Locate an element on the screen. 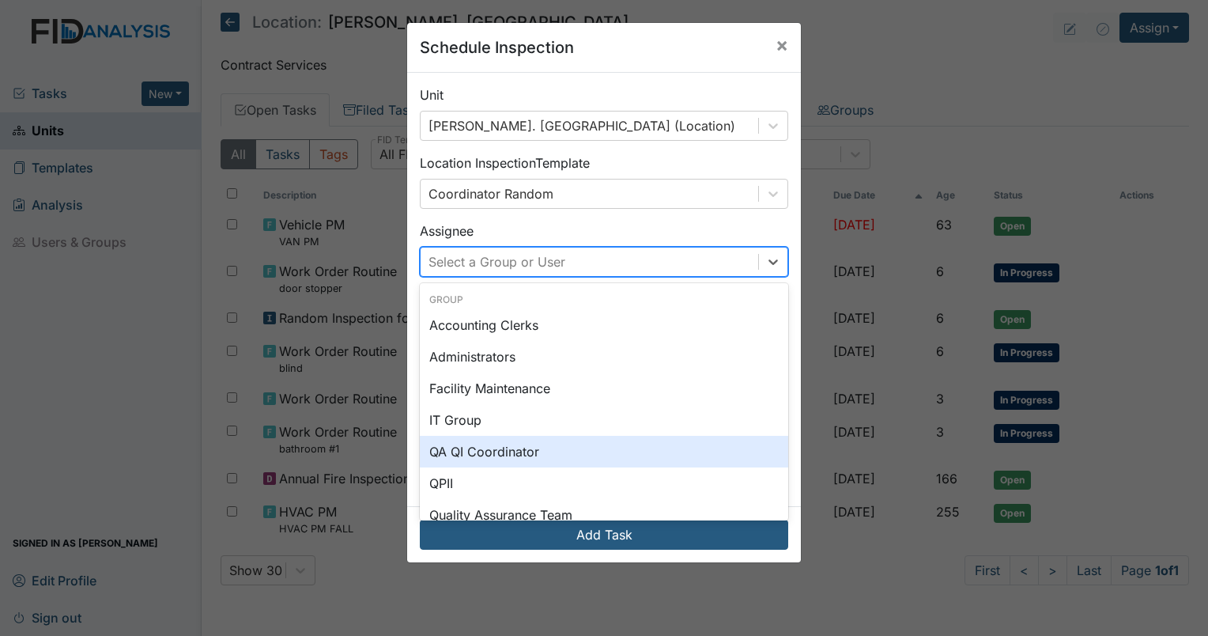  button: Close is located at coordinates (782, 45).